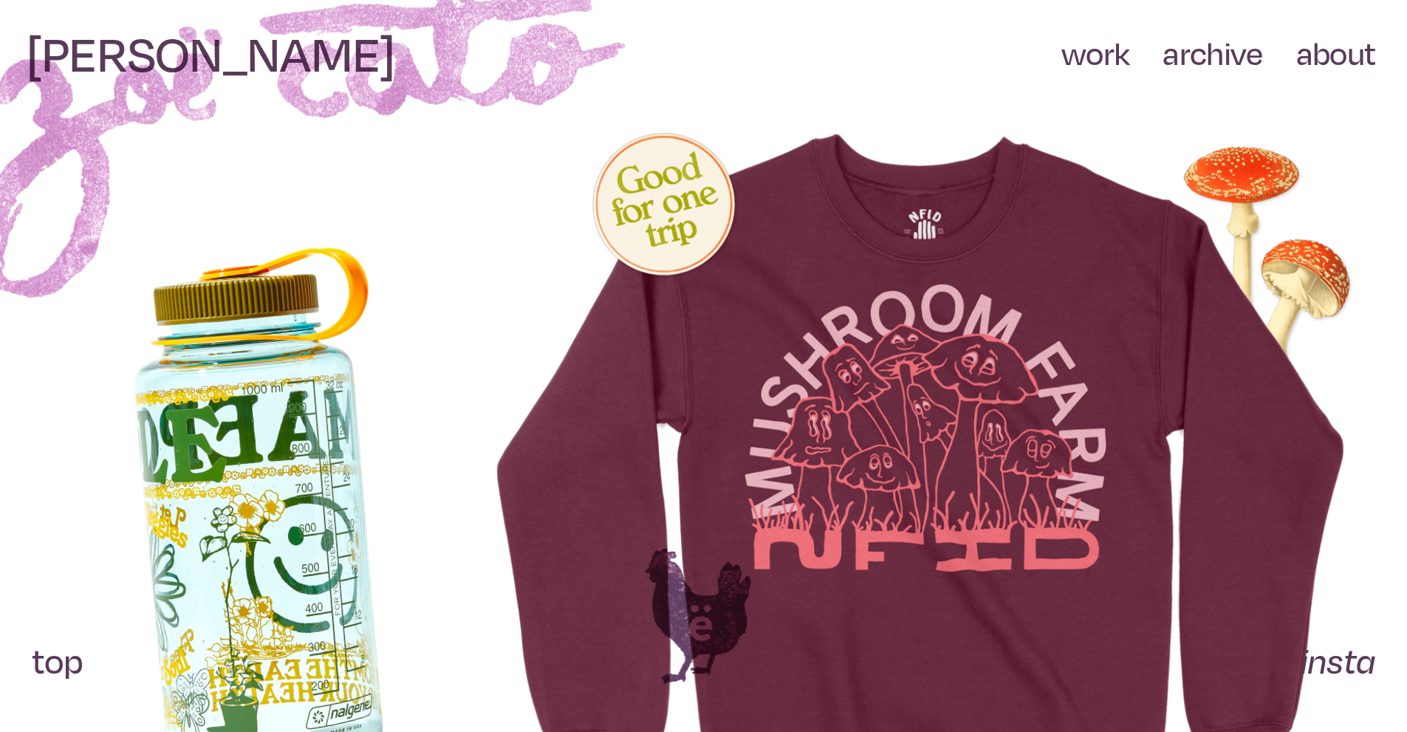 Image resolution: width=1407 pixels, height=732 pixels. Describe the element at coordinates (1337, 662) in the screenshot. I see `a: insta` at that location.